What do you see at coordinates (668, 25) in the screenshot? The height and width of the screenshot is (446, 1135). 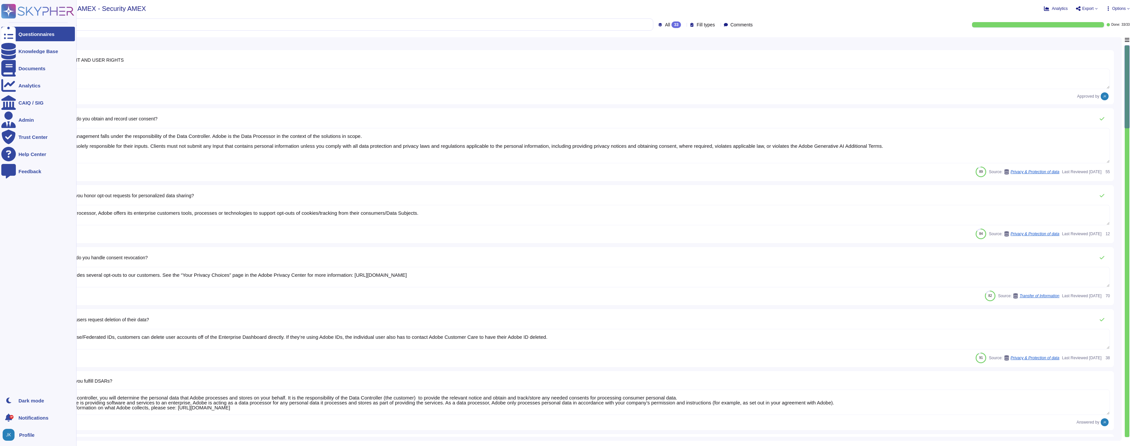 I see `span: All` at bounding box center [668, 25].